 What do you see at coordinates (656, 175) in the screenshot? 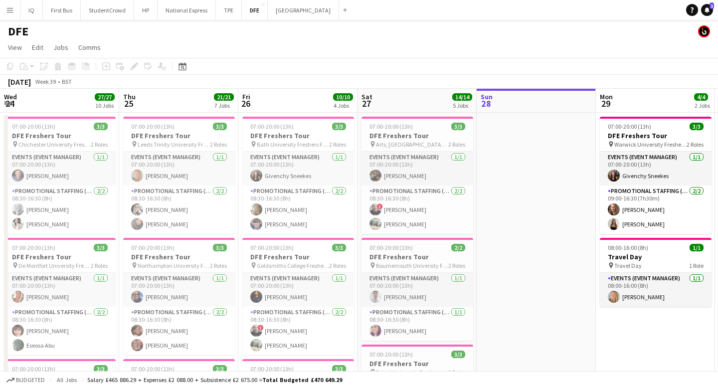
I see `div: 07:00-20:00 (13h)3/3DFE Freshers Tour Warwick University Freshers Fair2 RolesEvents (Event Manage...` at bounding box center [656, 175].